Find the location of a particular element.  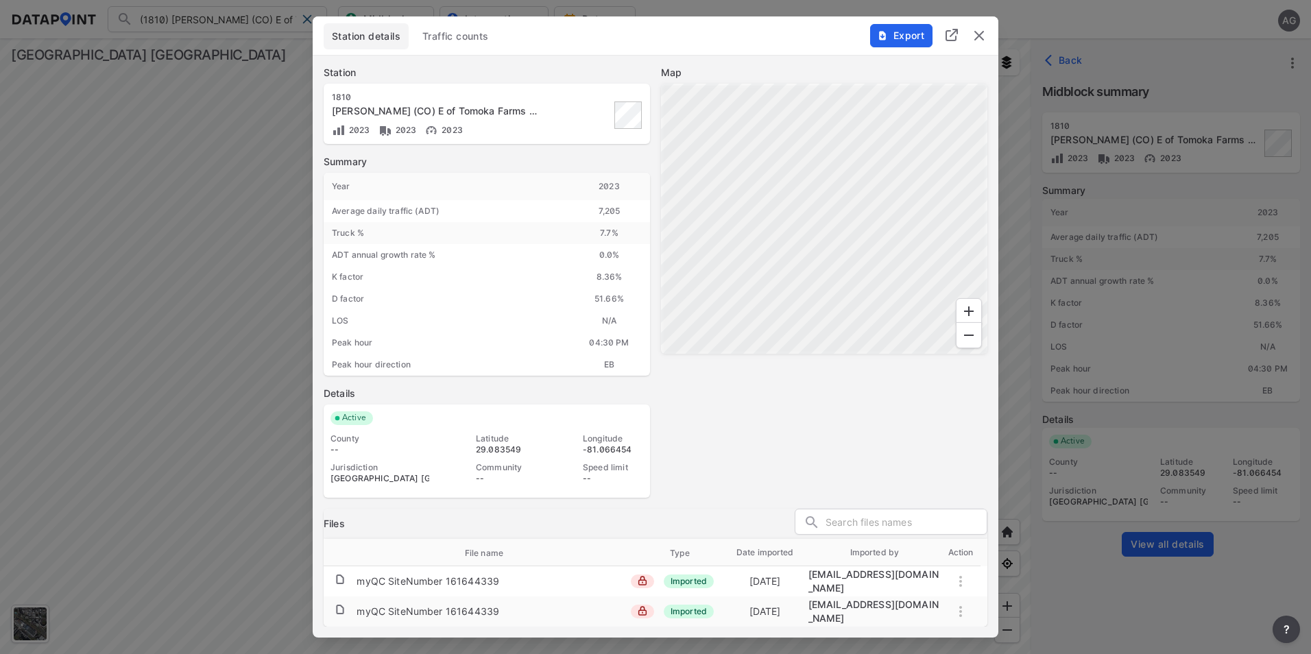

div: K factor is located at coordinates (446, 277).